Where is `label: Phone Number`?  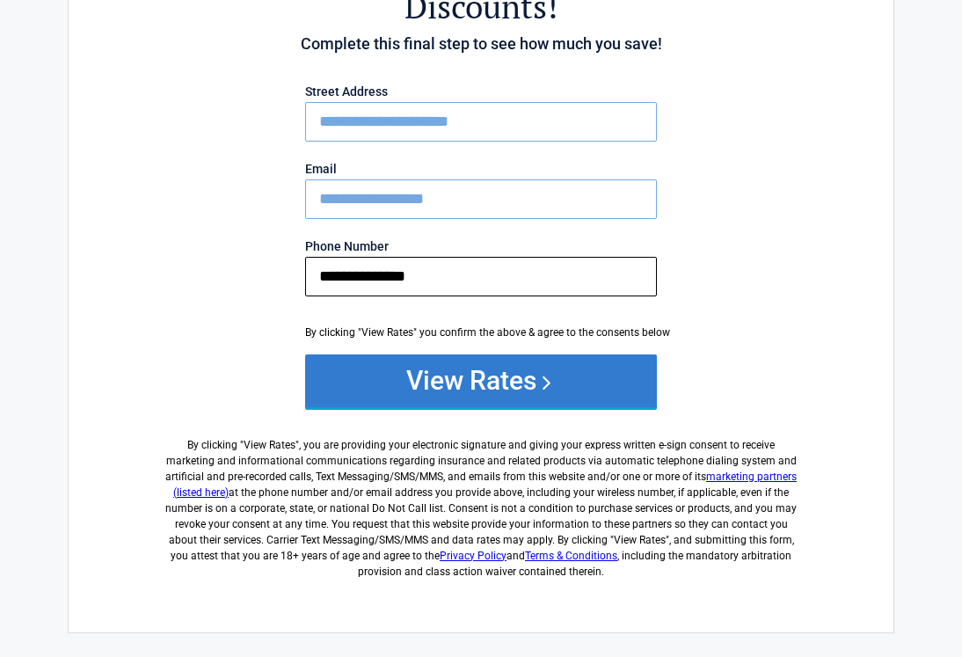
label: Phone Number is located at coordinates (481, 246).